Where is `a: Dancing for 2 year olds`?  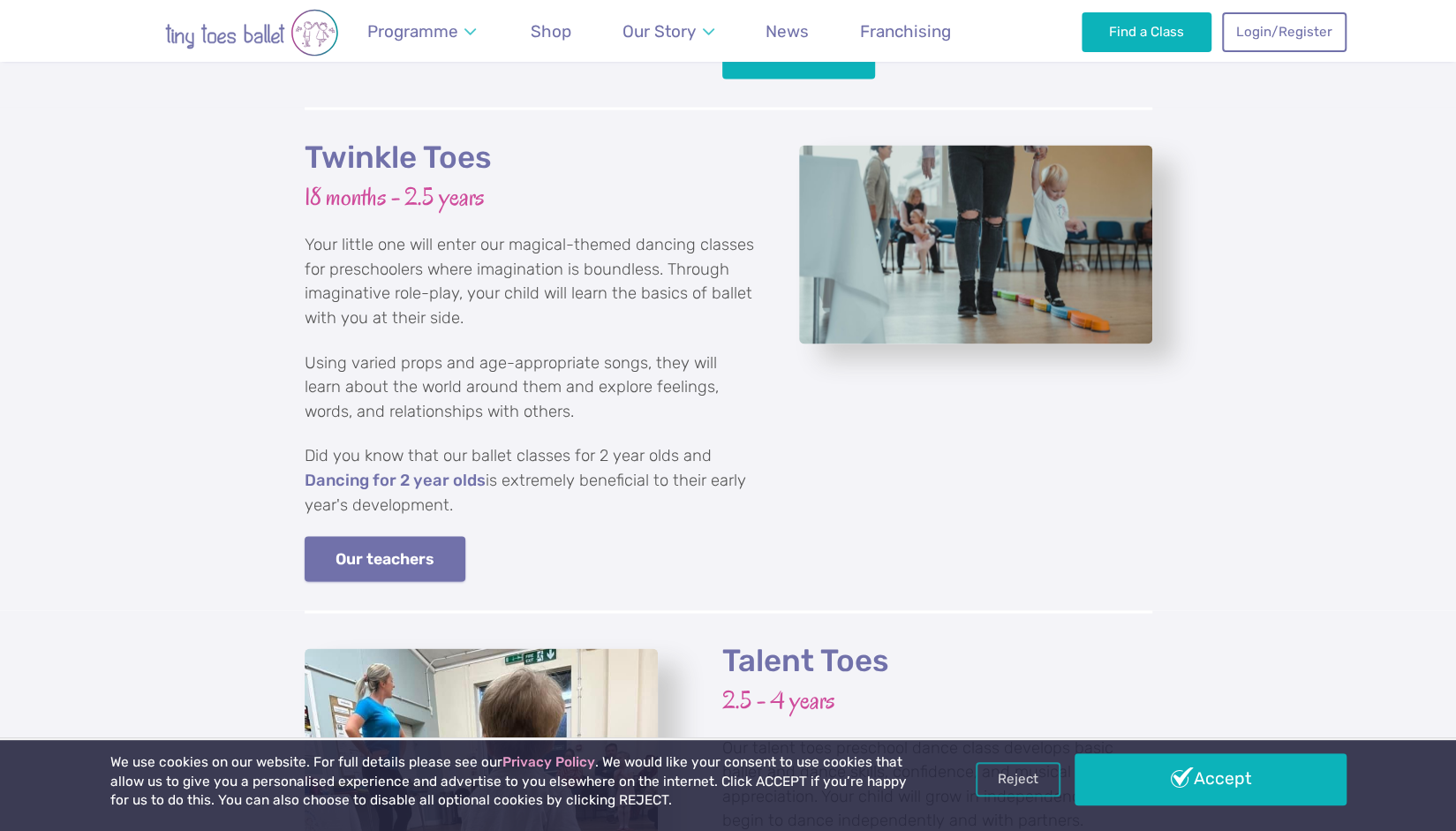 a: Dancing for 2 year olds is located at coordinates (395, 481).